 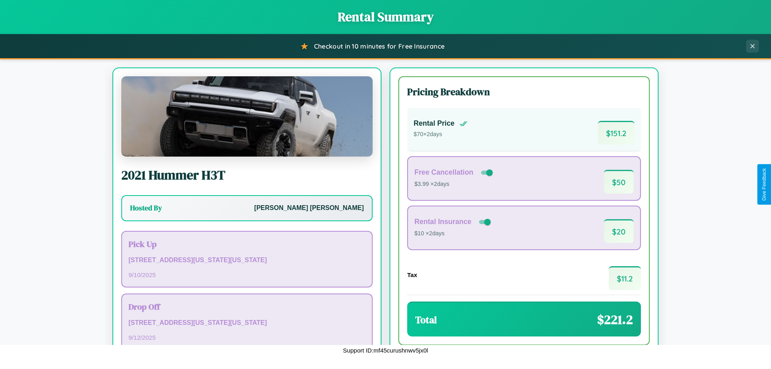 What do you see at coordinates (426, 320) in the screenshot?
I see `h3: Total` at bounding box center [426, 320].